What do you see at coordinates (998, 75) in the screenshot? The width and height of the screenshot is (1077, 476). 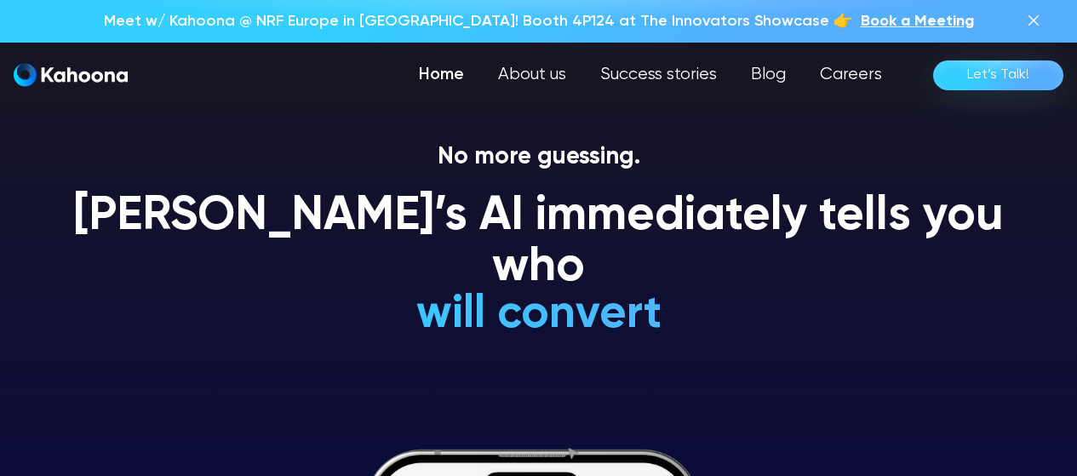 I see `div: Let’s Talk!` at bounding box center [998, 75].